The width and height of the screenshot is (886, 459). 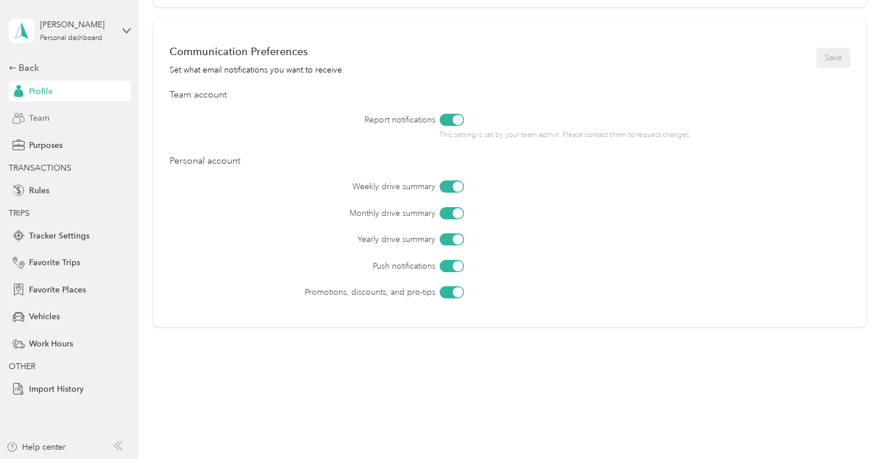 I want to click on span: OTHER, so click(x=22, y=367).